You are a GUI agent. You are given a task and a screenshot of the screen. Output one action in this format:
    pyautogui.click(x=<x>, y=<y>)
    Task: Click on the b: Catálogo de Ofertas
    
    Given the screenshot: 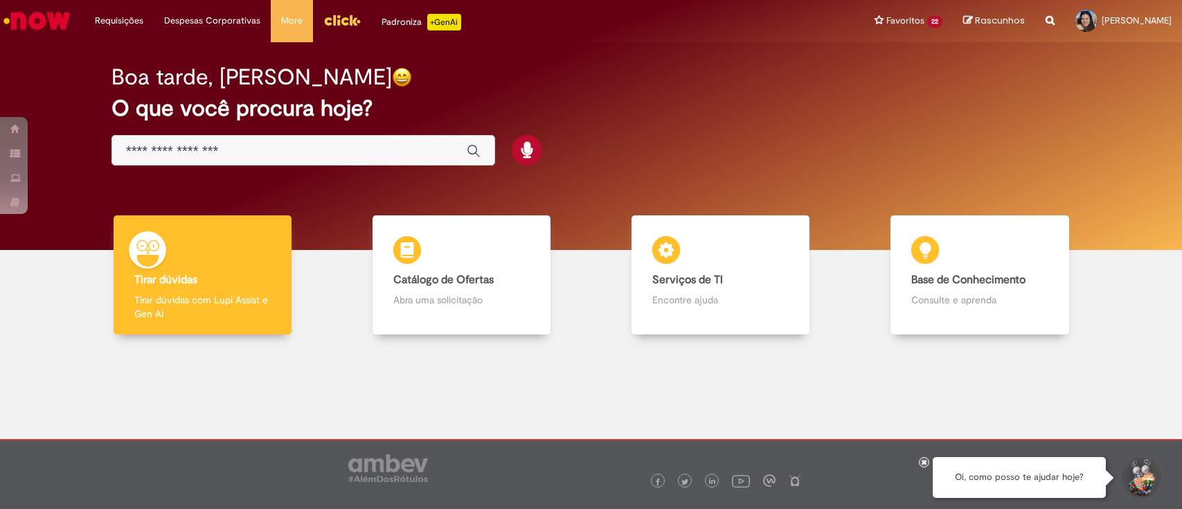 What is the action you would take?
    pyautogui.click(x=443, y=280)
    